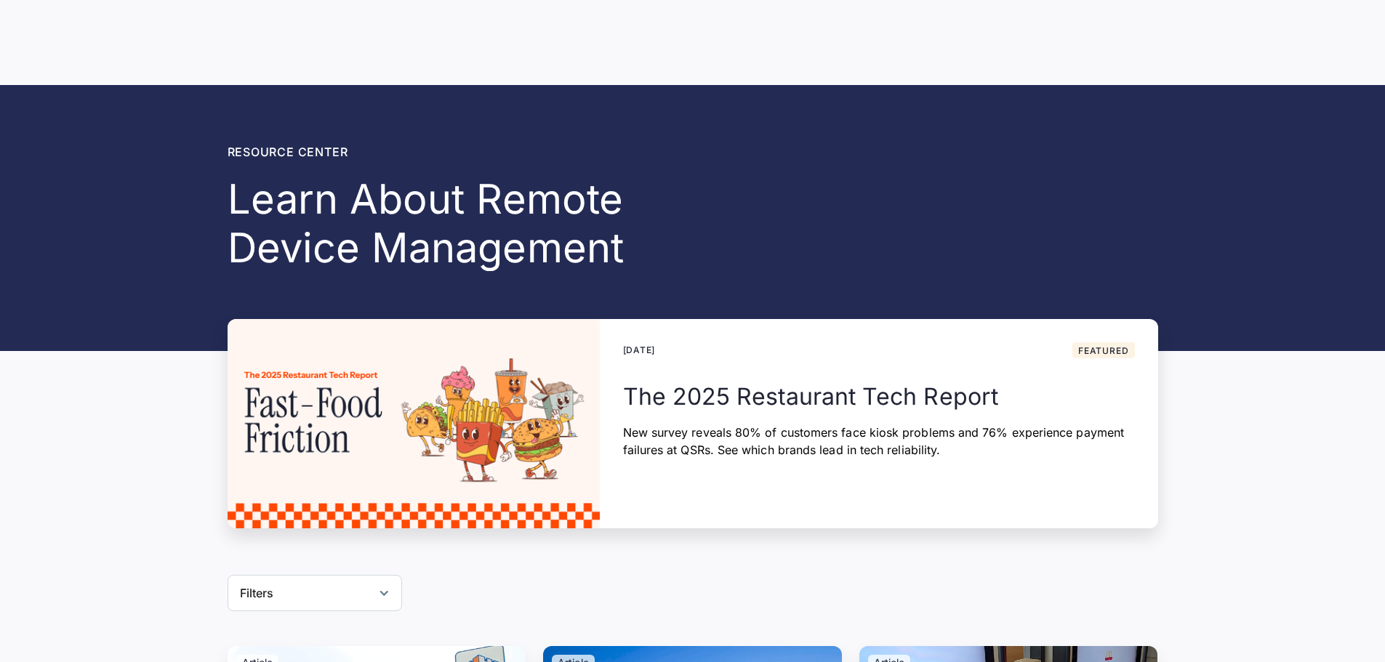 The image size is (1385, 662). Describe the element at coordinates (495, 224) in the screenshot. I see `h1: Learn About Remote Device Management` at that location.